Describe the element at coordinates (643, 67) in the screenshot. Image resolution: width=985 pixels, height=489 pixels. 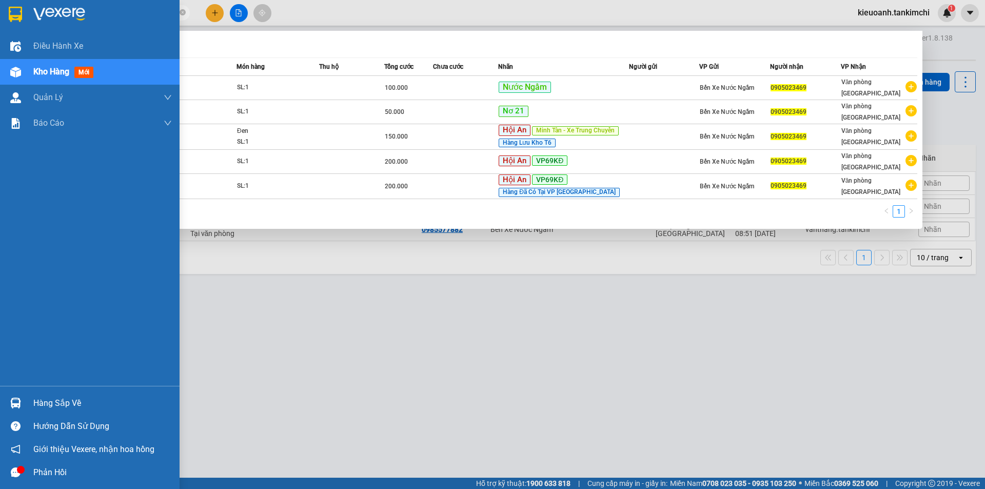
I see `span: Người gửi` at that location.